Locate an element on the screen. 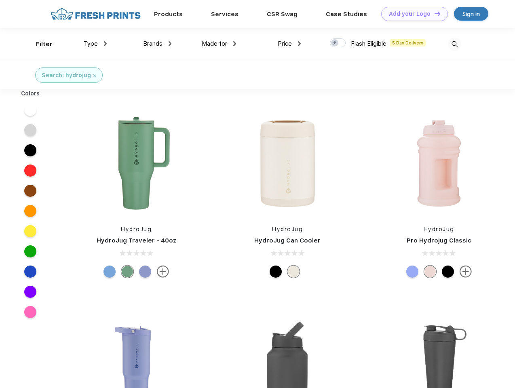  a: HydroJug Traveler - 40oz is located at coordinates (136, 241).